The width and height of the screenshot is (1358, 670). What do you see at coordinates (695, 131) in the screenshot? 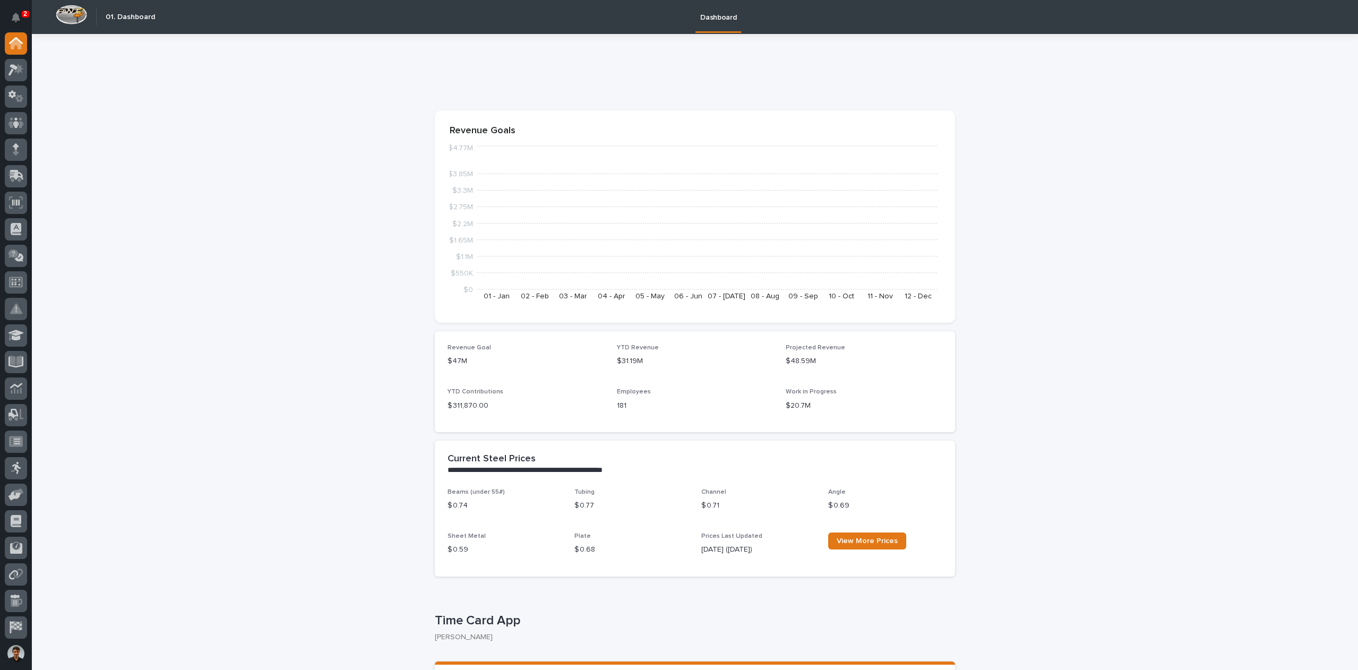
I see `p: Revenue Goals` at bounding box center [695, 131].